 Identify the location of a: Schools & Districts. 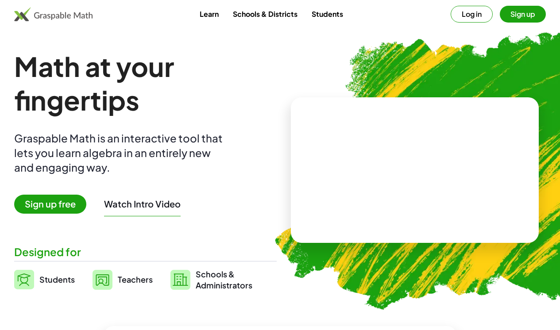
(265, 14).